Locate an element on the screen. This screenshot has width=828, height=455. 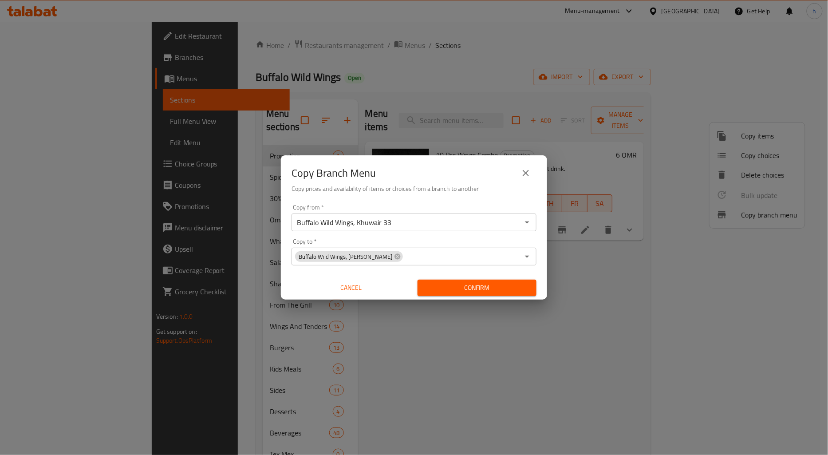
button: close is located at coordinates (526, 173).